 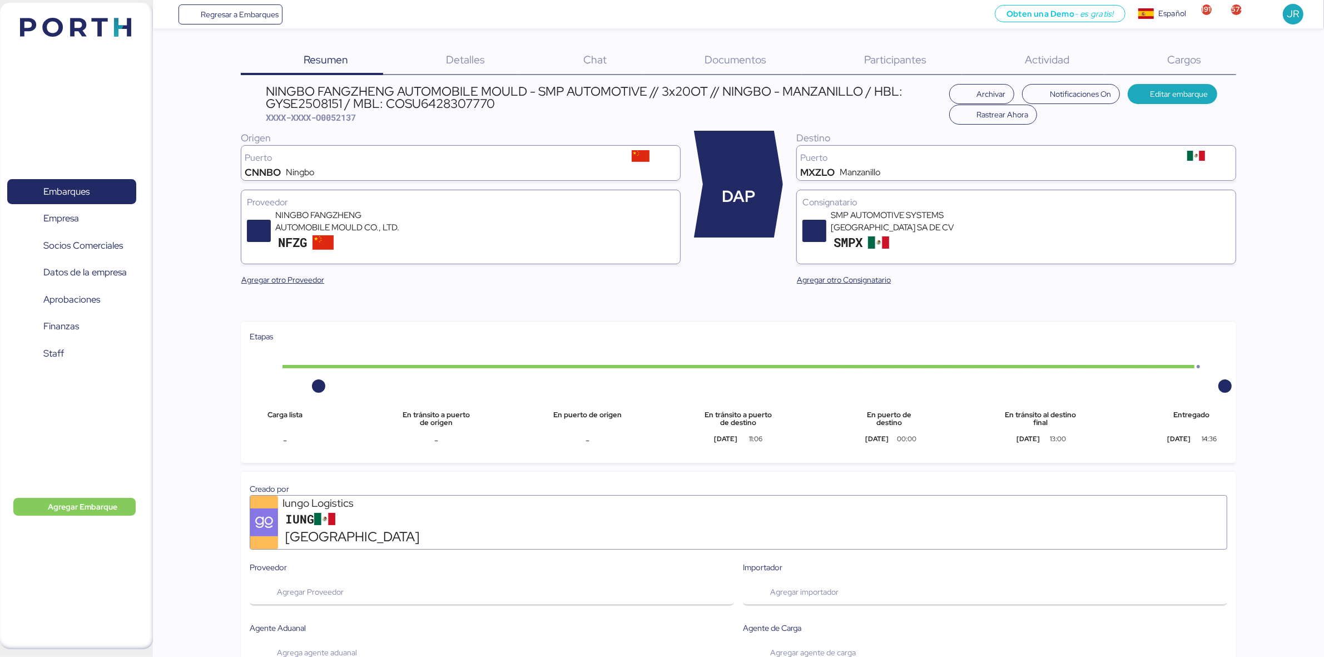 I want to click on span: Chat, so click(x=595, y=60).